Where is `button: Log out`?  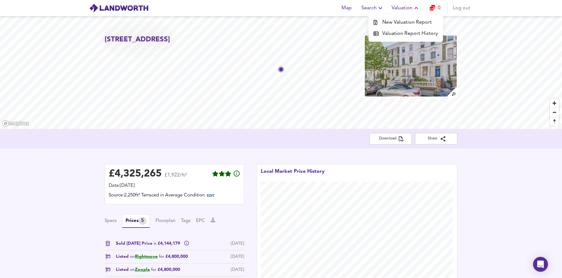
button: Log out is located at coordinates (462, 8).